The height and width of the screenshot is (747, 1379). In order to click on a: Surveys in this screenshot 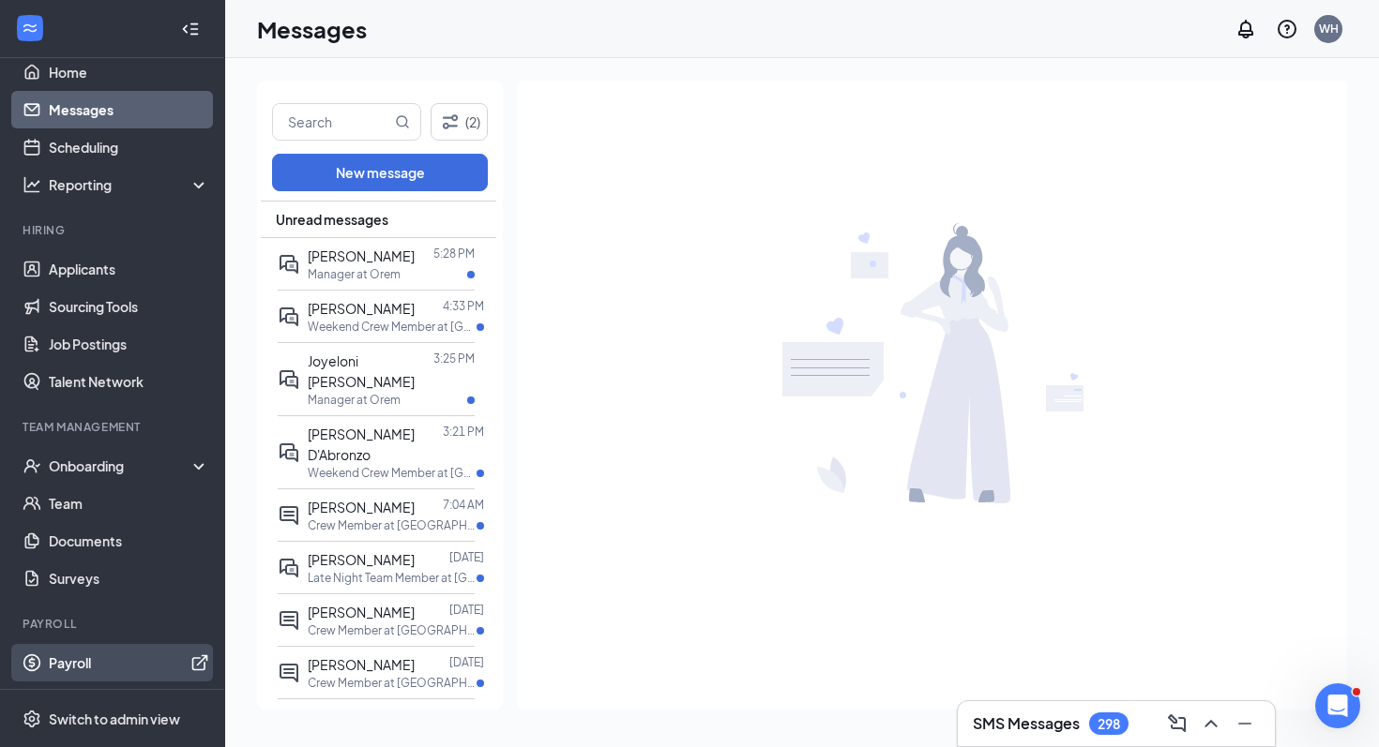, I will do `click(128, 579)`.